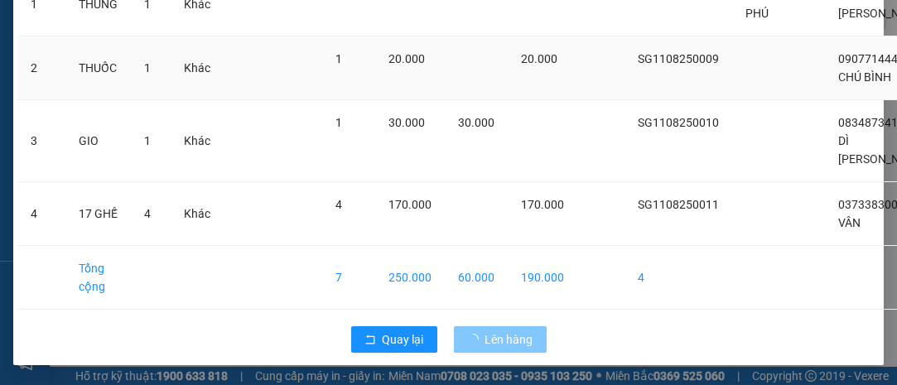 The height and width of the screenshot is (385, 897). I want to click on span: SG1108250009, so click(678, 59).